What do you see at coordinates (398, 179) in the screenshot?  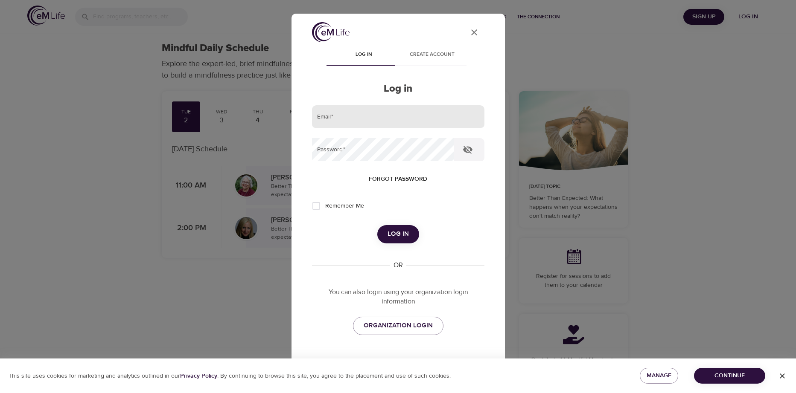 I see `button: Forgot password` at bounding box center [398, 179].